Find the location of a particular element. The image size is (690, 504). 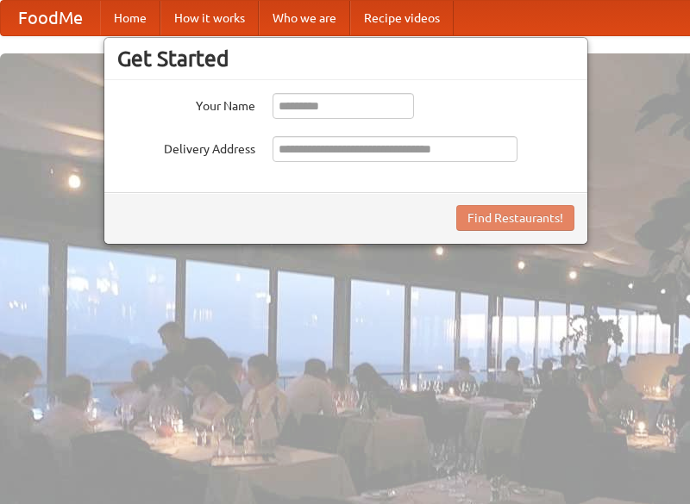

a: Home is located at coordinates (130, 18).